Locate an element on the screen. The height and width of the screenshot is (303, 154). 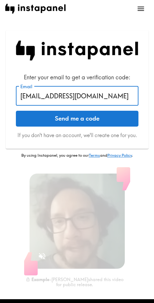
a: Terms is located at coordinates (94, 155).